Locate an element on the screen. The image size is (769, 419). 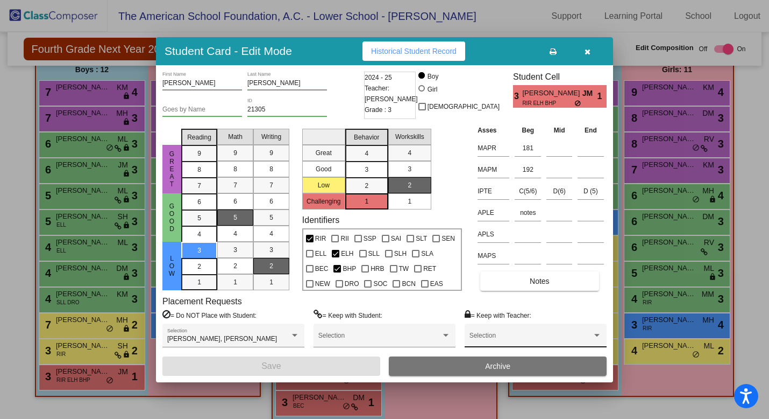
span: Great is located at coordinates (172, 169).